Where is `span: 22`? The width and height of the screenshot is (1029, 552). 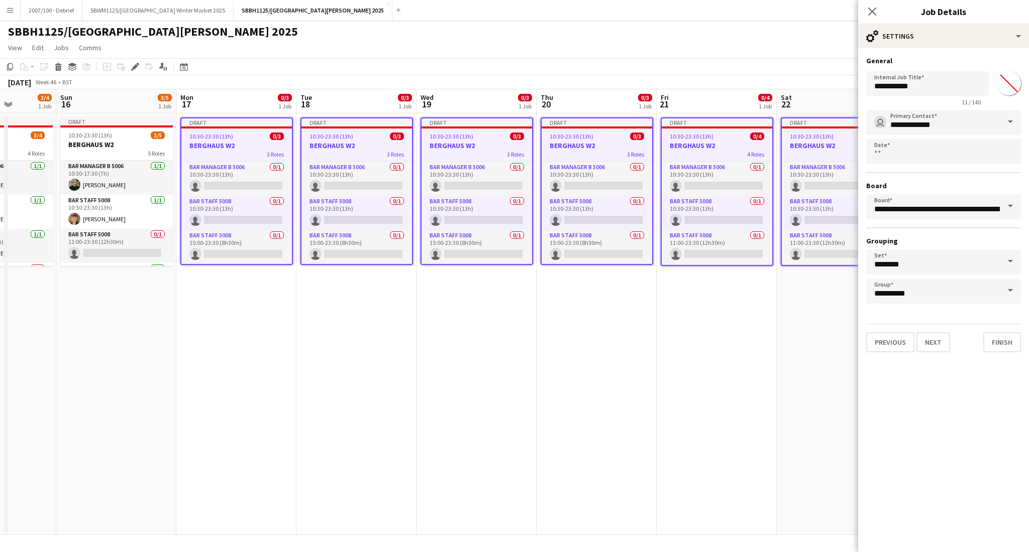 span: 22 is located at coordinates (785, 104).